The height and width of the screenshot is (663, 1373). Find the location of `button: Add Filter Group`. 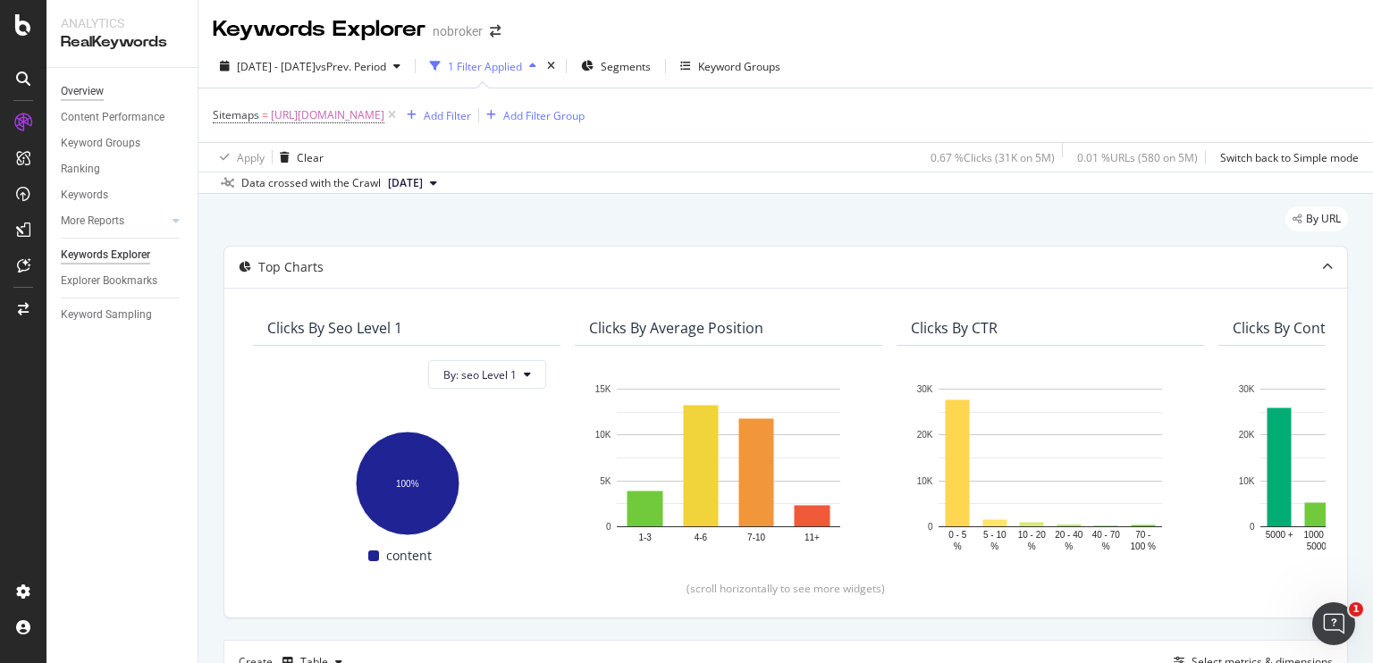

button: Add Filter Group is located at coordinates (532, 115).